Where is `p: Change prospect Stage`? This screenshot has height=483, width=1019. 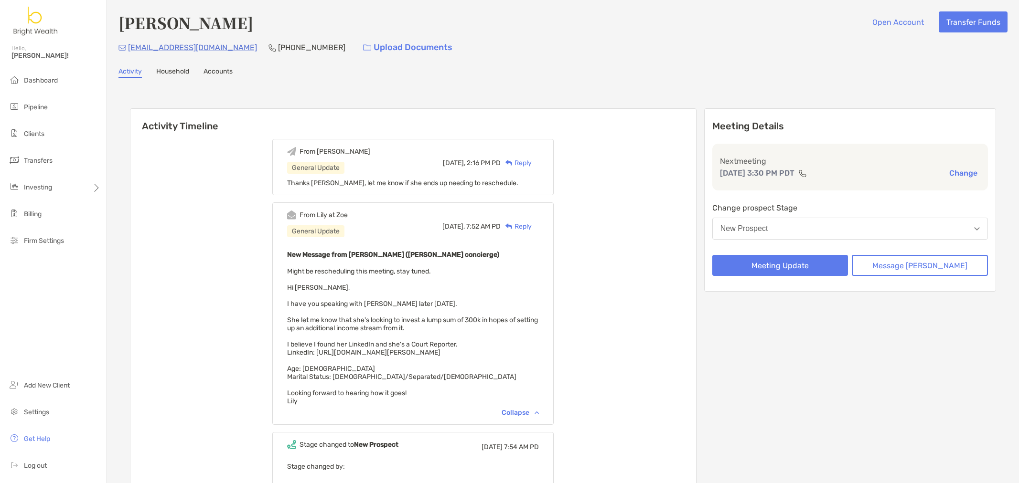
p: Change prospect Stage is located at coordinates (850, 208).